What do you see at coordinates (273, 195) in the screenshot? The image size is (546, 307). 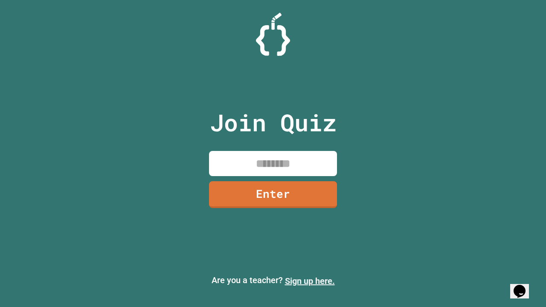 I see `a: Enter` at bounding box center [273, 195].